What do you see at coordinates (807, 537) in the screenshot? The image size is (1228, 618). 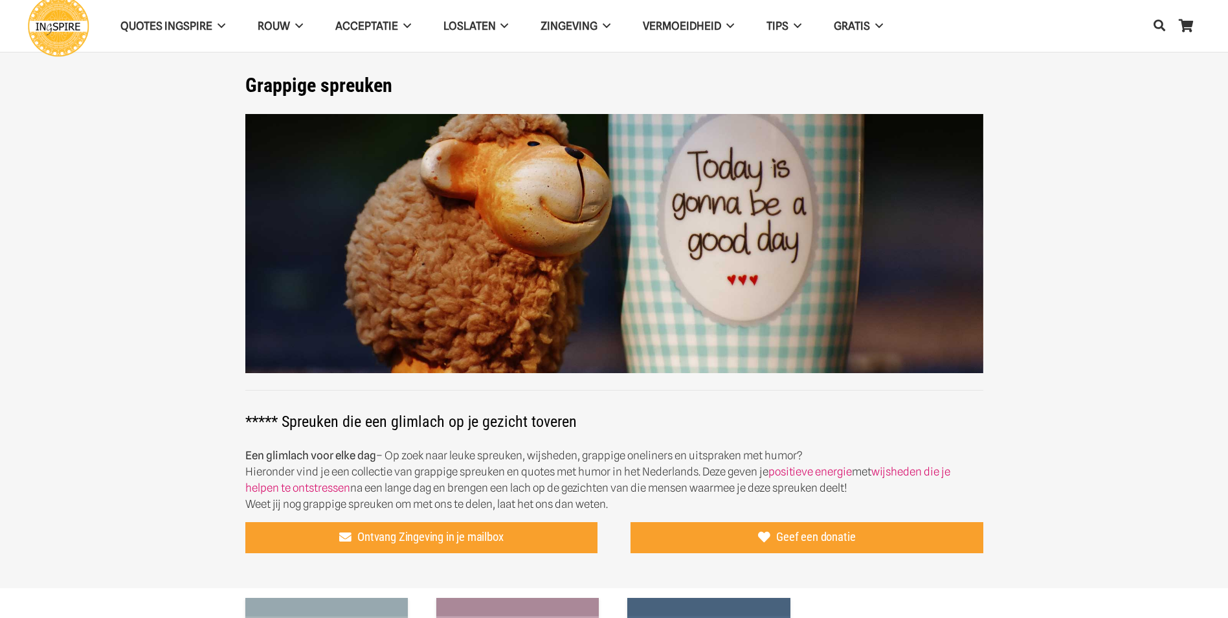 I see `a: Geef een donatie` at bounding box center [807, 537].